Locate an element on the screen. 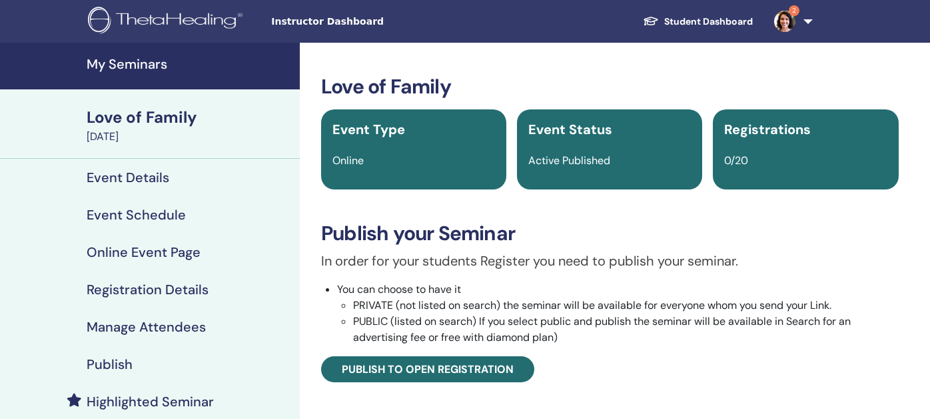  span: 0/20 is located at coordinates (737, 160).